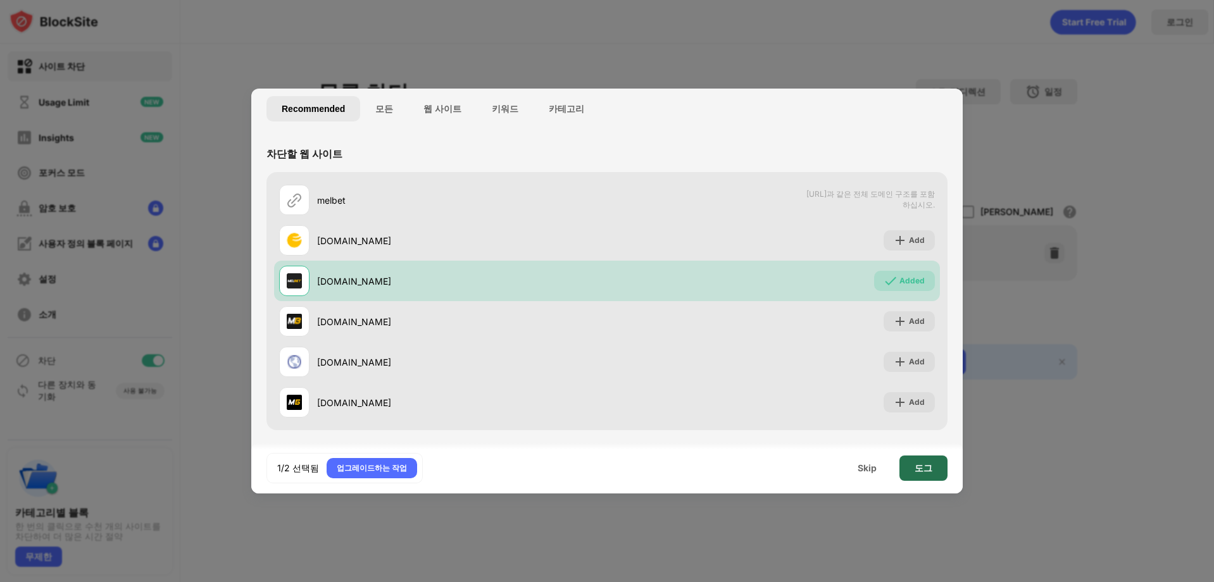 The width and height of the screenshot is (1214, 582). What do you see at coordinates (867, 468) in the screenshot?
I see `div: Skip` at bounding box center [867, 468].